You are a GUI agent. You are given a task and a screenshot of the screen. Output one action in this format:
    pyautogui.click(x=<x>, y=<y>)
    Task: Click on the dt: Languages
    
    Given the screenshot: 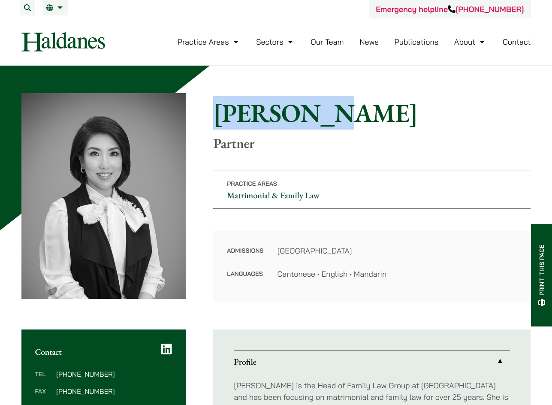 What is the action you would take?
    pyautogui.click(x=245, y=273)
    